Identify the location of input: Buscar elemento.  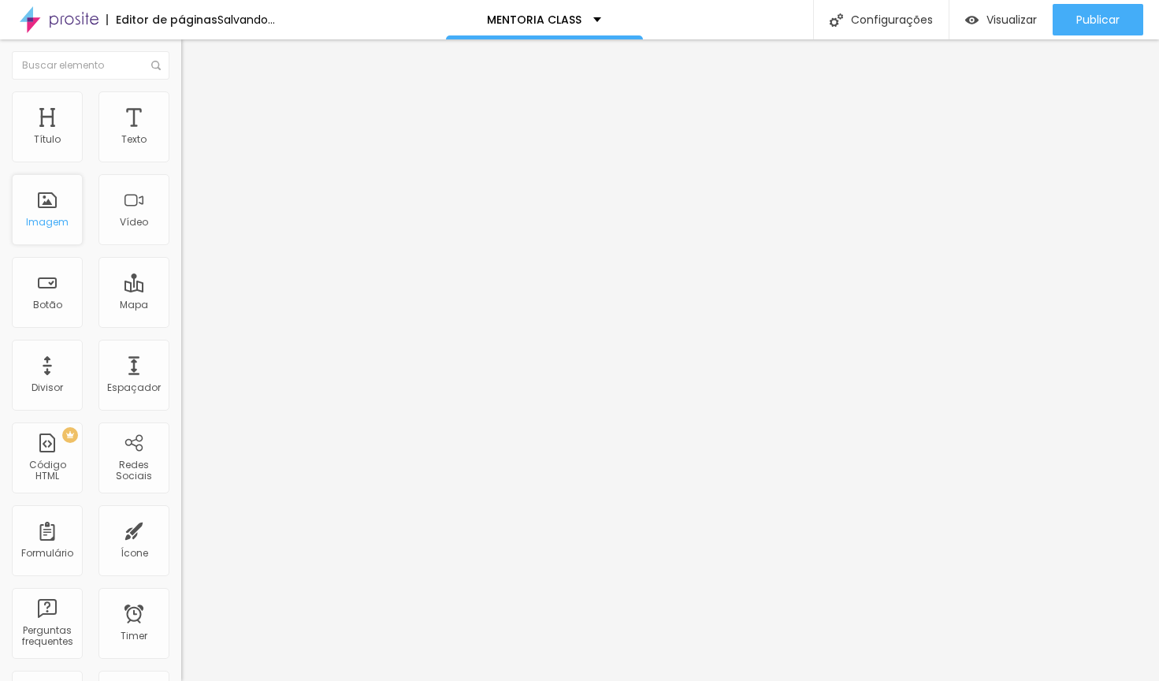
(91, 65).